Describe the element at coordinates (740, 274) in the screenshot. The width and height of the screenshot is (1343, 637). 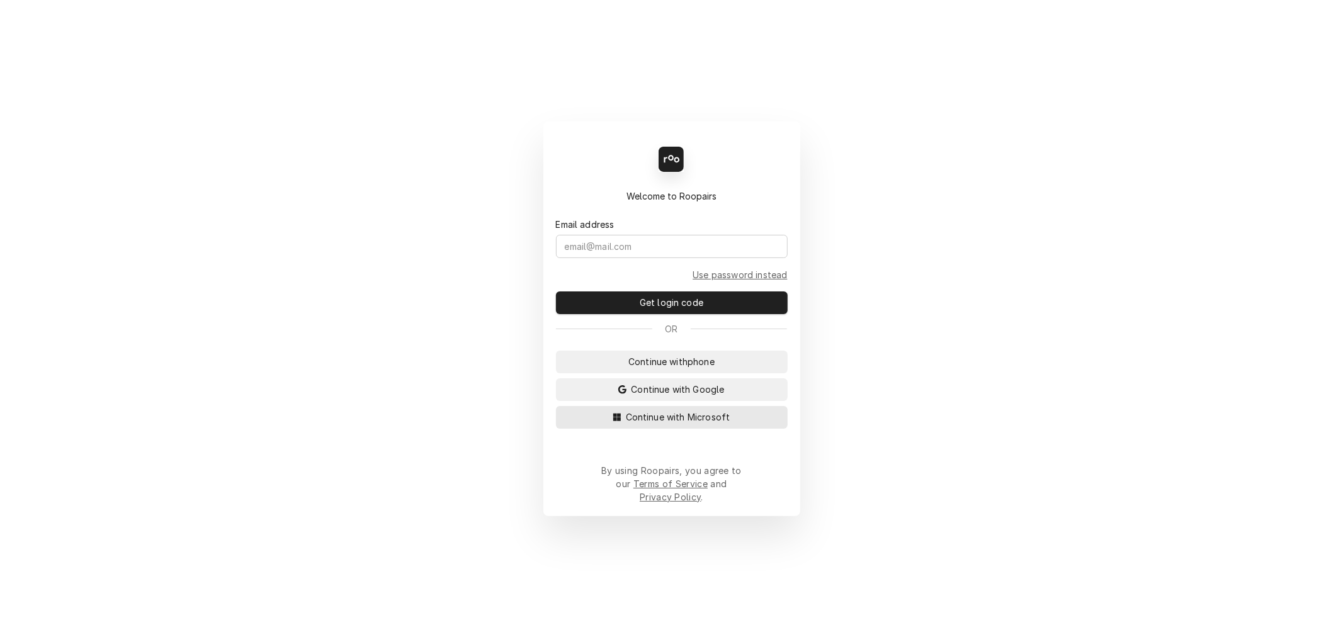
I see `a: Go to Email and password form` at that location.